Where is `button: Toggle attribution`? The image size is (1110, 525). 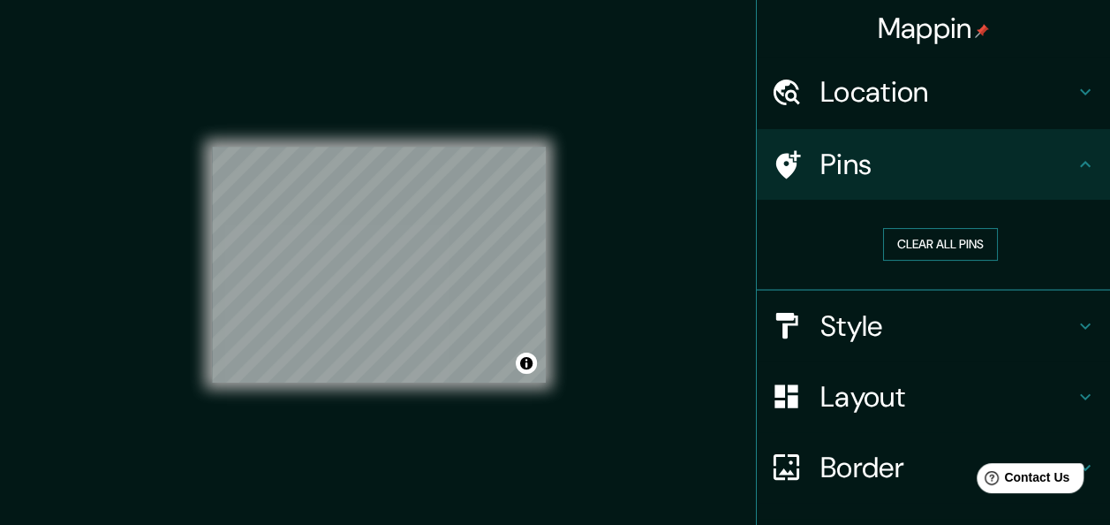
button: Toggle attribution is located at coordinates (526, 363).